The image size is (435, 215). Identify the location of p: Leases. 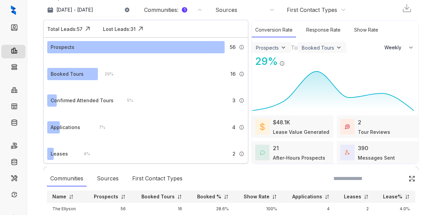
(352, 197).